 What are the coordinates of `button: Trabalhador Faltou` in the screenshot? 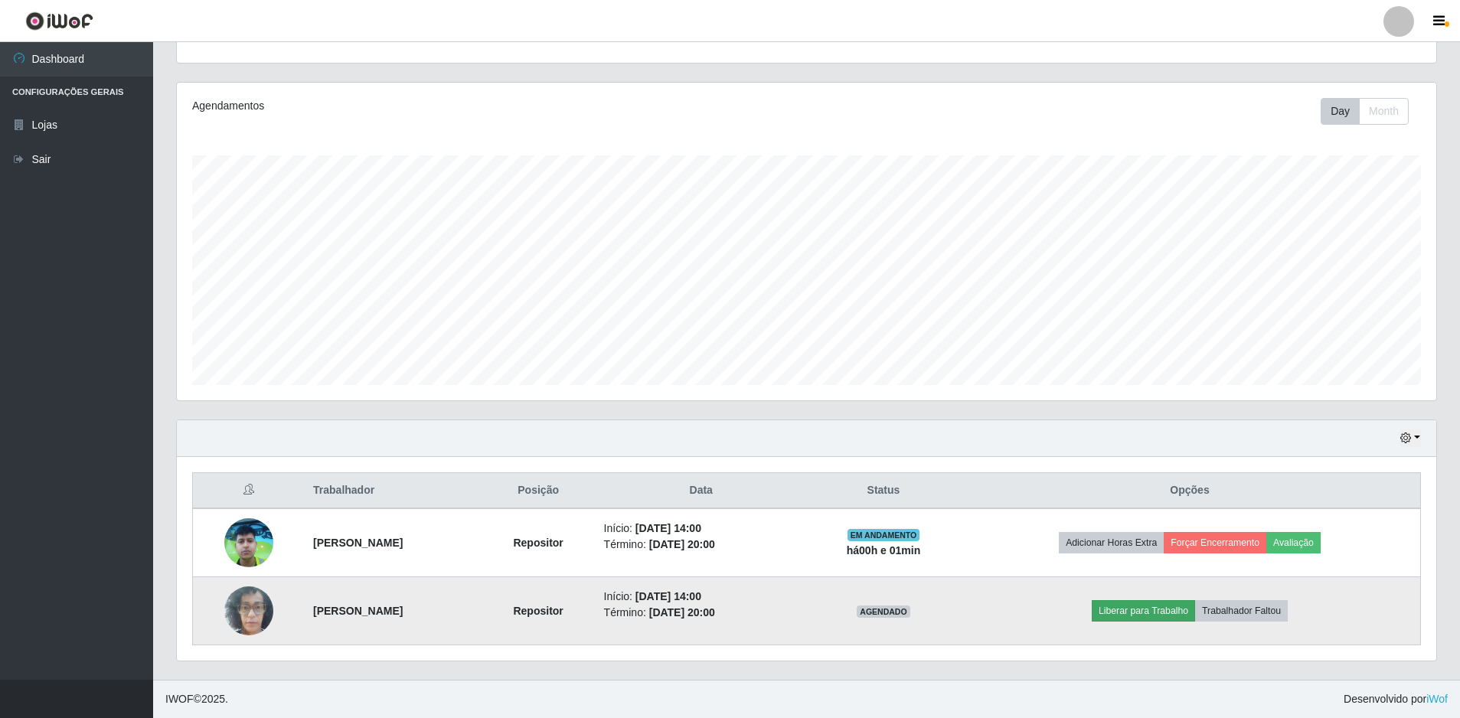 It's located at (1241, 611).